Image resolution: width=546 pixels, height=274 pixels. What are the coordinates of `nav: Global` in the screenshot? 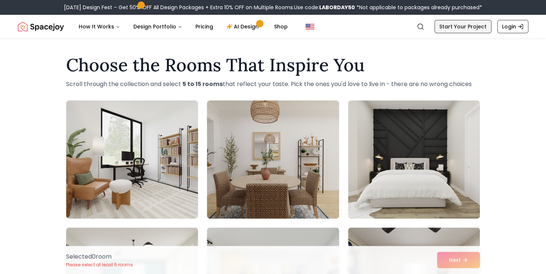 It's located at (273, 27).